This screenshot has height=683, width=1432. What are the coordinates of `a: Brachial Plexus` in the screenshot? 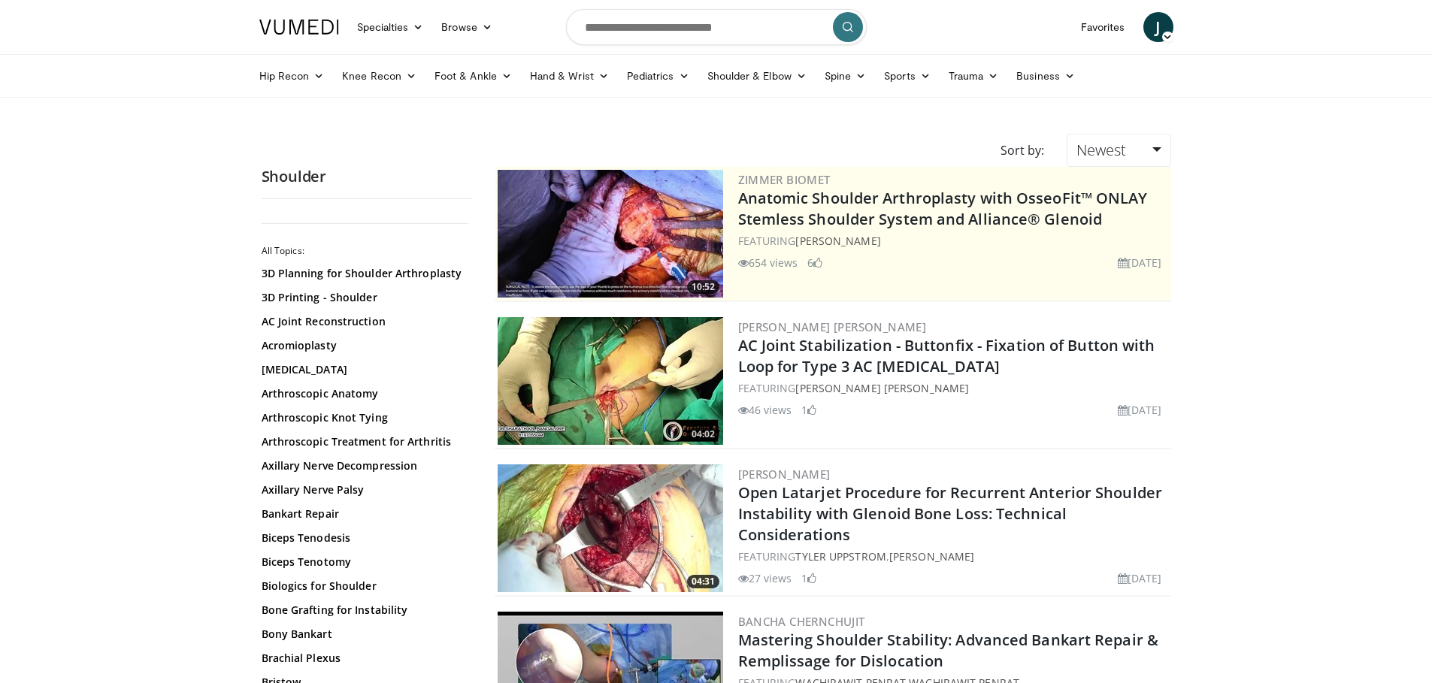 It's located at (363, 659).